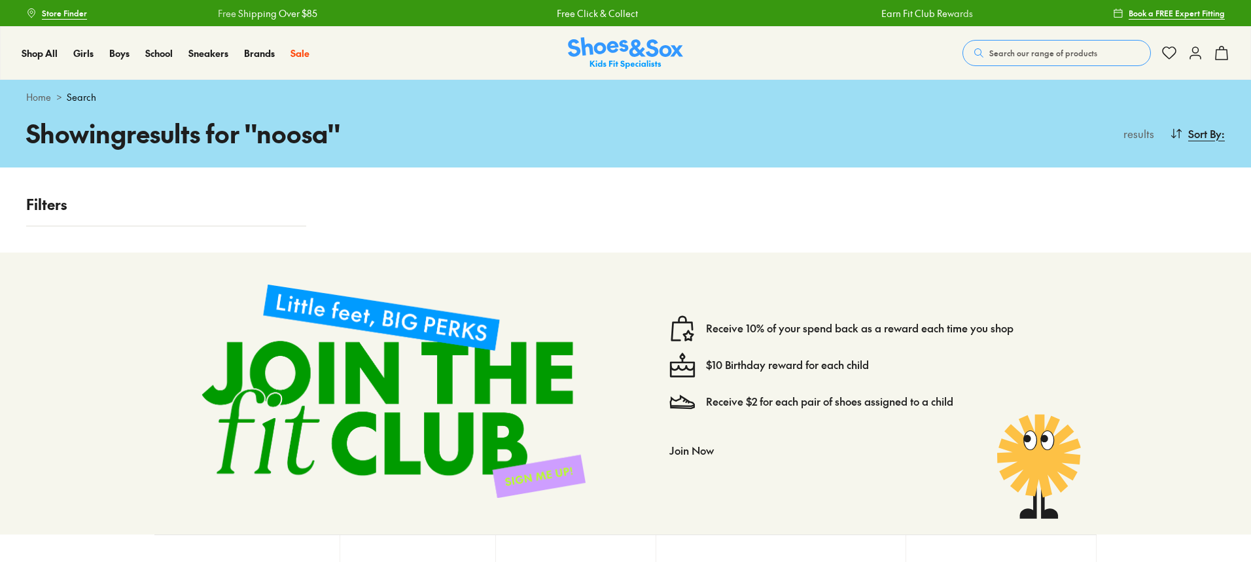  What do you see at coordinates (166, 204) in the screenshot?
I see `p: Filters` at bounding box center [166, 204].